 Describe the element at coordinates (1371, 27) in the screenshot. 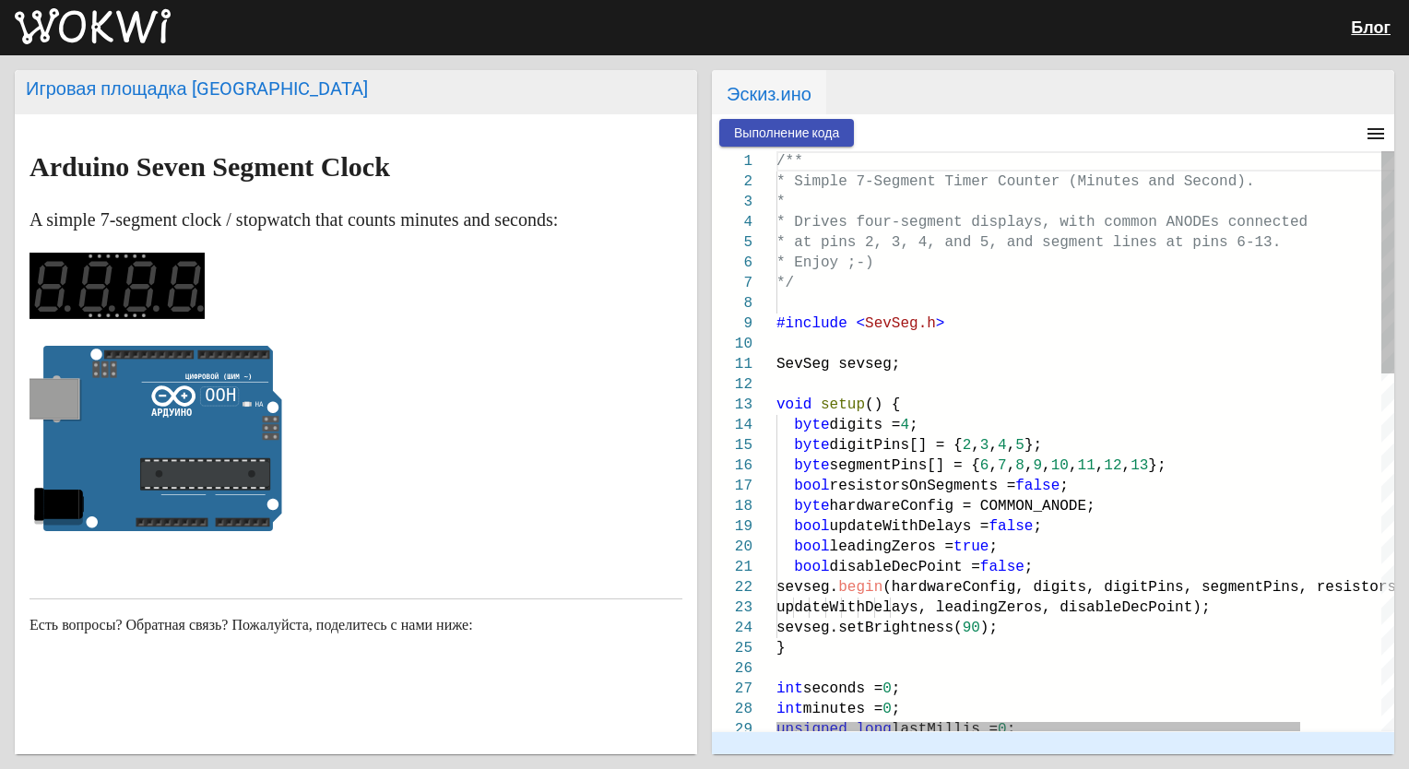

I see `a: Блог` at that location.